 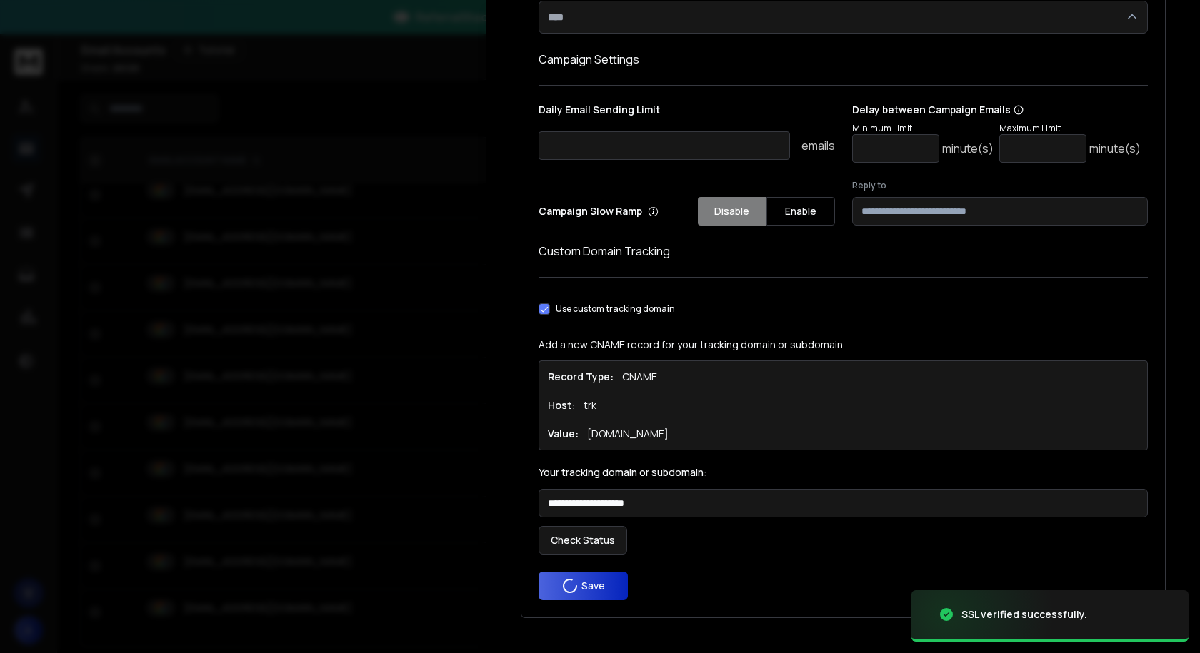 I want to click on button: Enable, so click(x=800, y=211).